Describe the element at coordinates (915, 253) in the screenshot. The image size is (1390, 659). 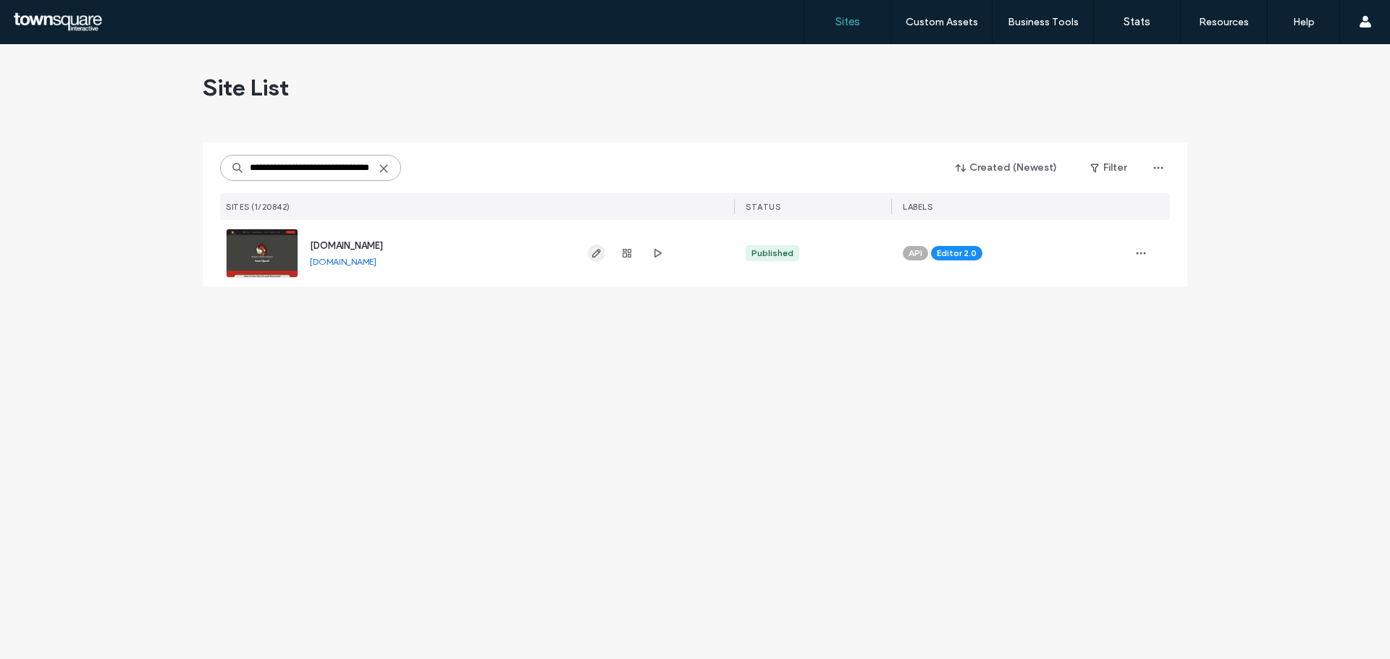
I see `span: API` at that location.